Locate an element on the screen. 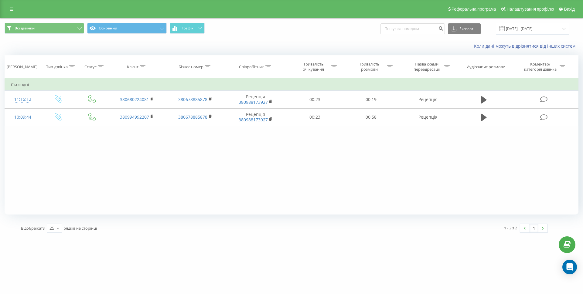  div: Статус is located at coordinates (91, 67).